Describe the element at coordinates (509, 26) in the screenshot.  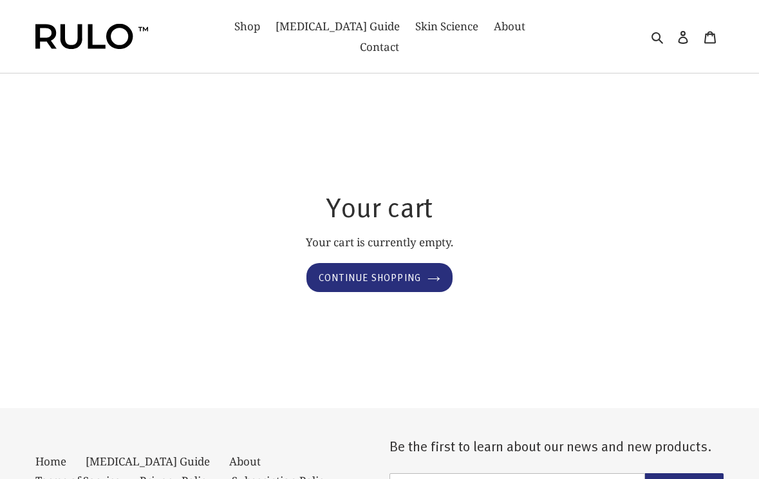
I see `span: About` at that location.